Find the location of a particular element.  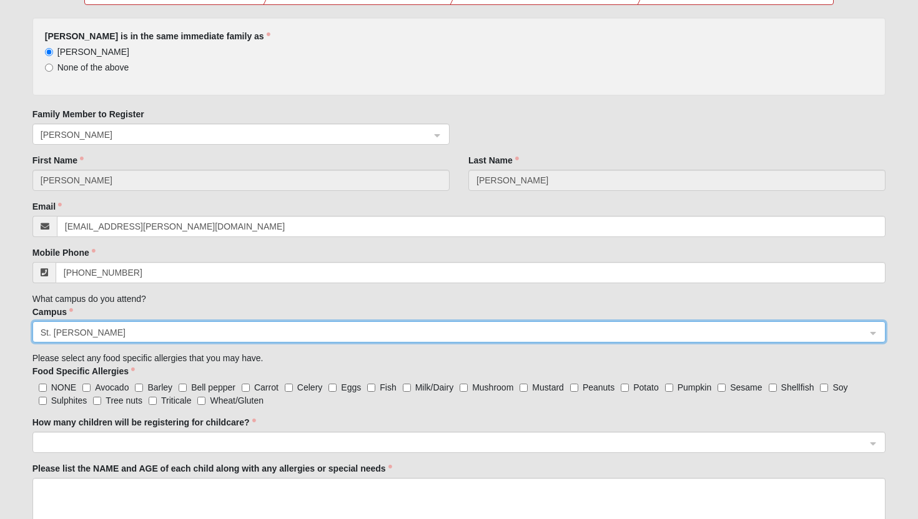

span: Barley is located at coordinates (160, 388).